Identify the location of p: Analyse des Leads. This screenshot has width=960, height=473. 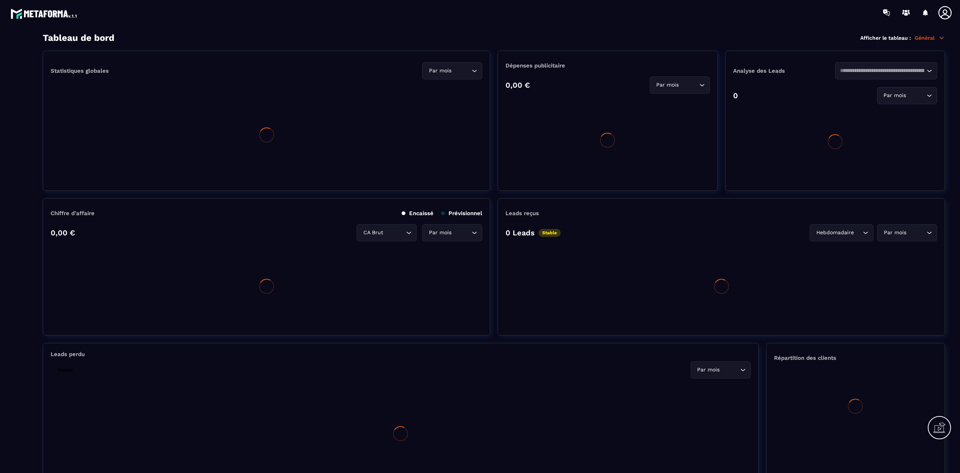
(784, 71).